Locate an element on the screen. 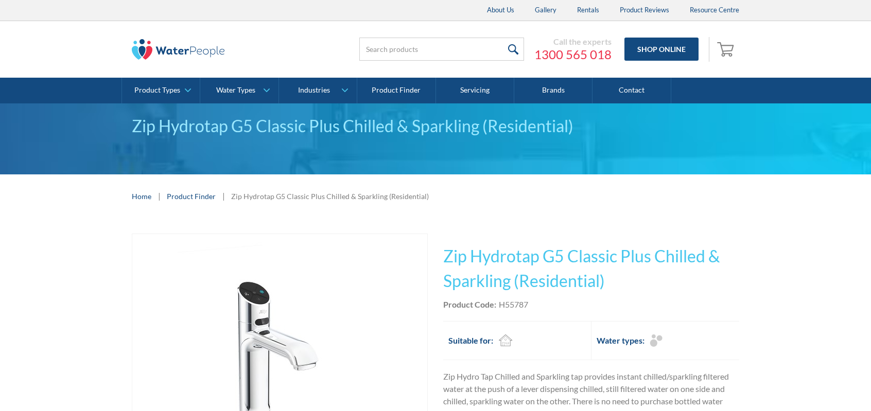  div: Call the experts is located at coordinates (573, 42).